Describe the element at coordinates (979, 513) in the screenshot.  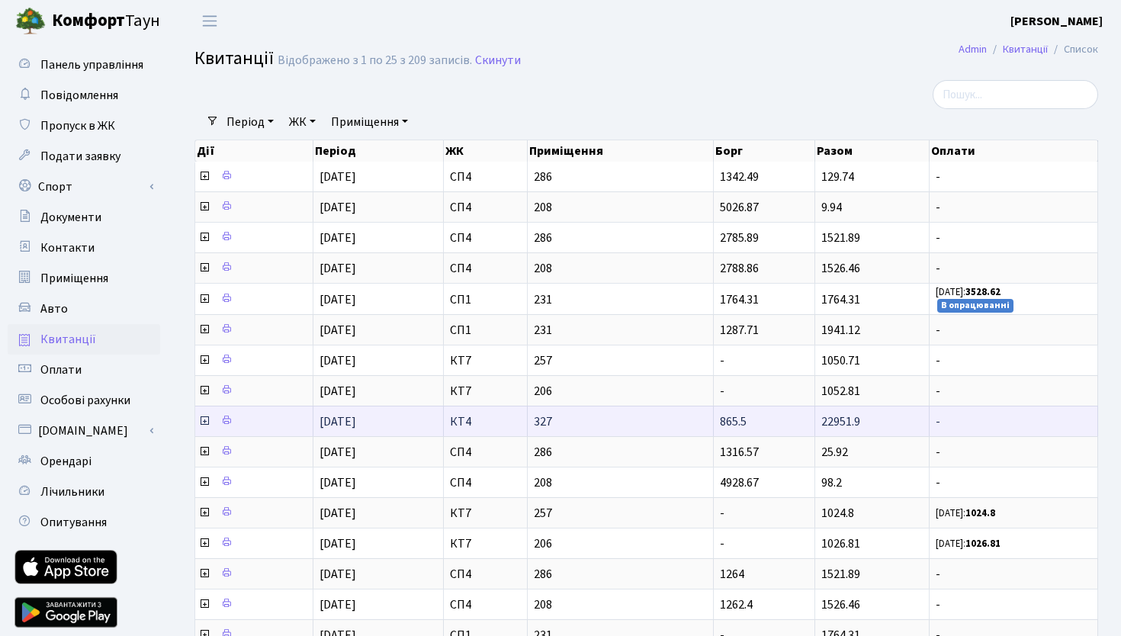
I see `b: 1024.8` at that location.